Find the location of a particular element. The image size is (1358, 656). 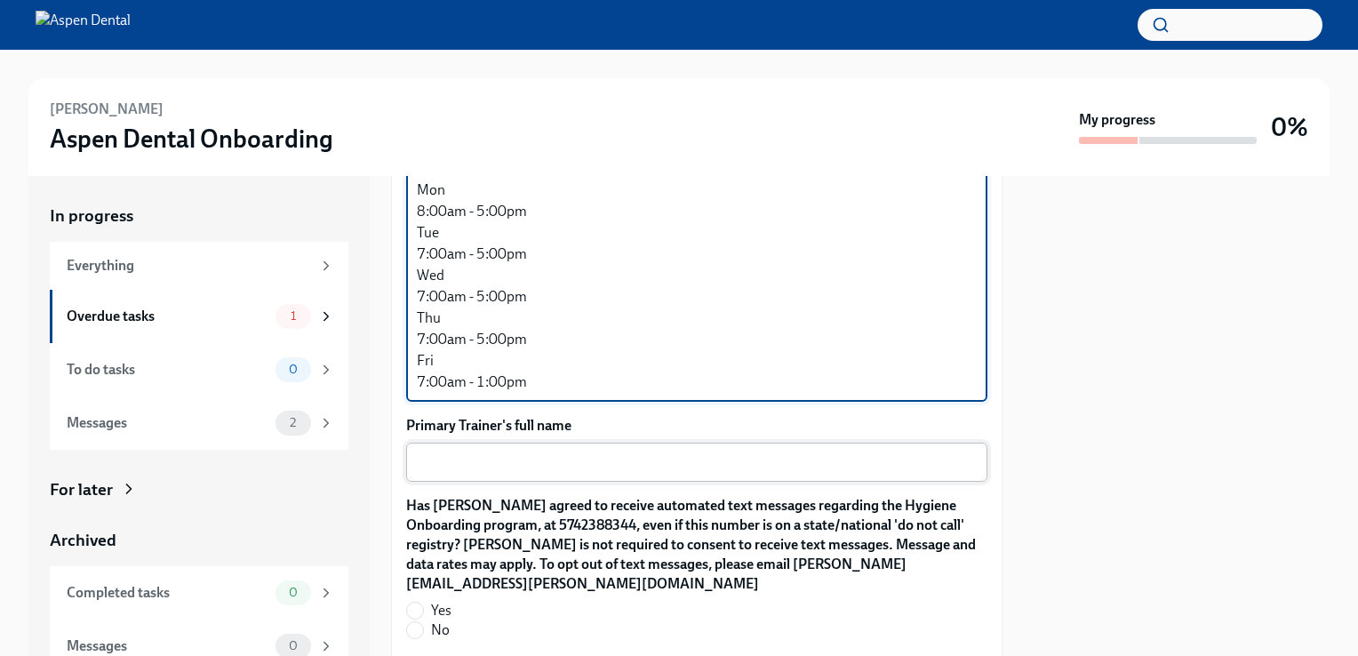

div: For later is located at coordinates (81, 490).